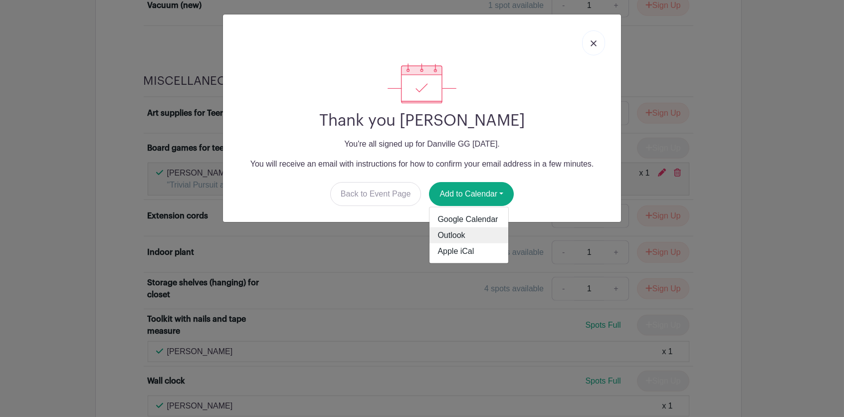  What do you see at coordinates (469, 251) in the screenshot?
I see `a: Apple iCal` at bounding box center [469, 251].